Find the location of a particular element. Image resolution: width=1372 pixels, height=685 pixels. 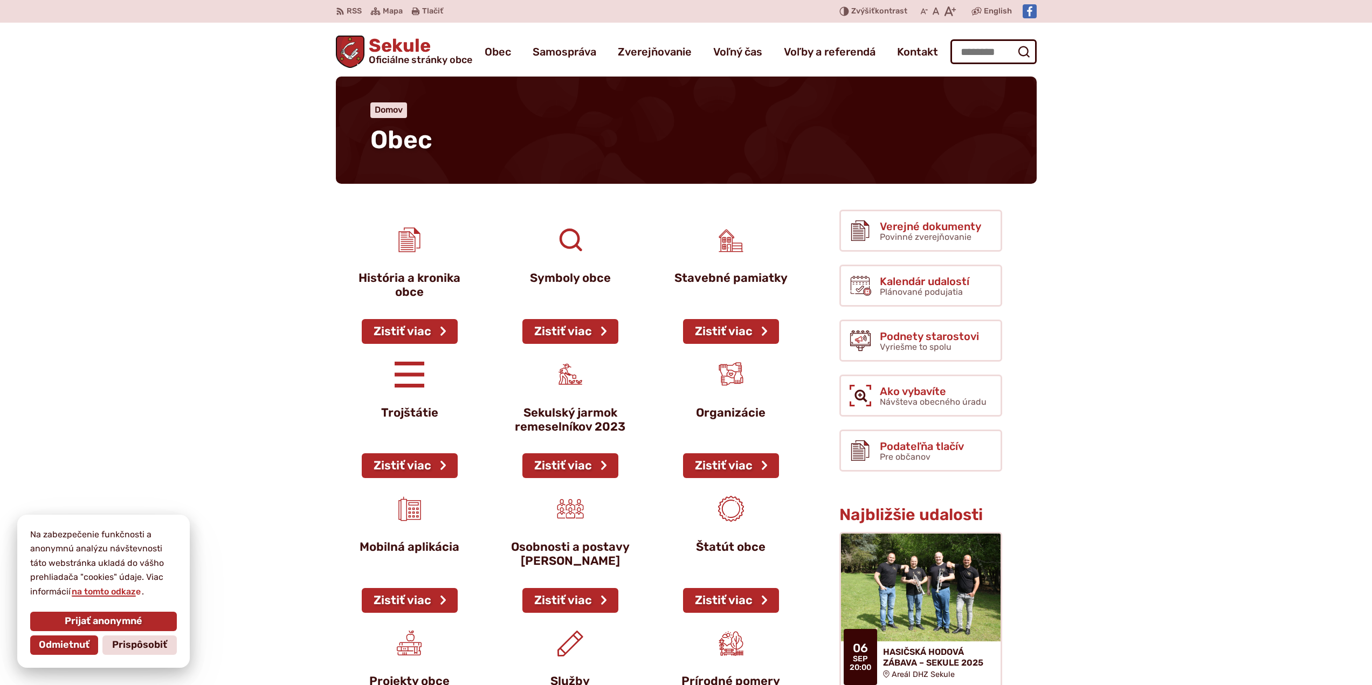

span: English is located at coordinates (998, 11).